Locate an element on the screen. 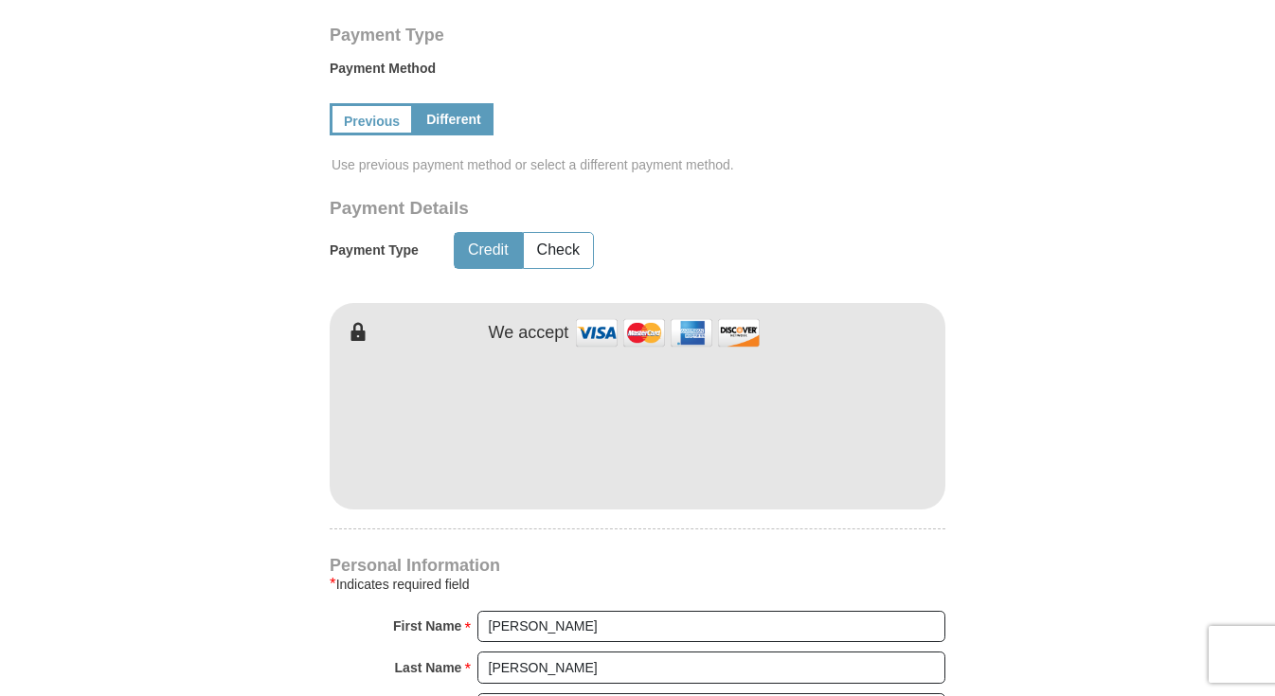 Image resolution: width=1275 pixels, height=696 pixels. h4: Personal Information is located at coordinates (638, 566).